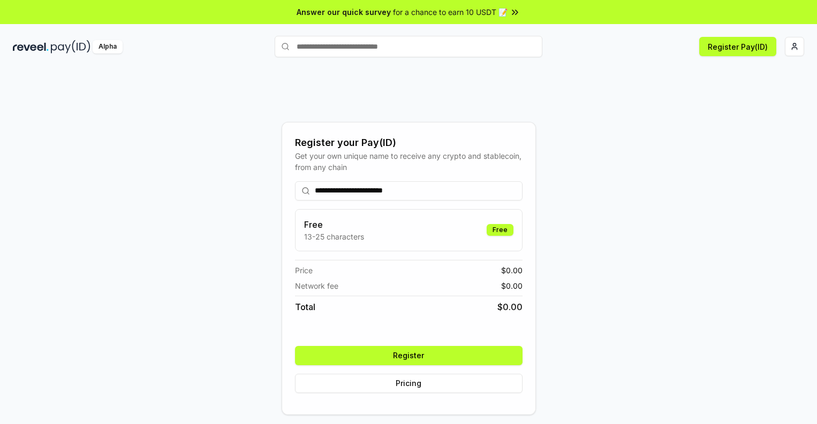  Describe the element at coordinates (334, 237) in the screenshot. I see `p: 13-25 characters` at that location.